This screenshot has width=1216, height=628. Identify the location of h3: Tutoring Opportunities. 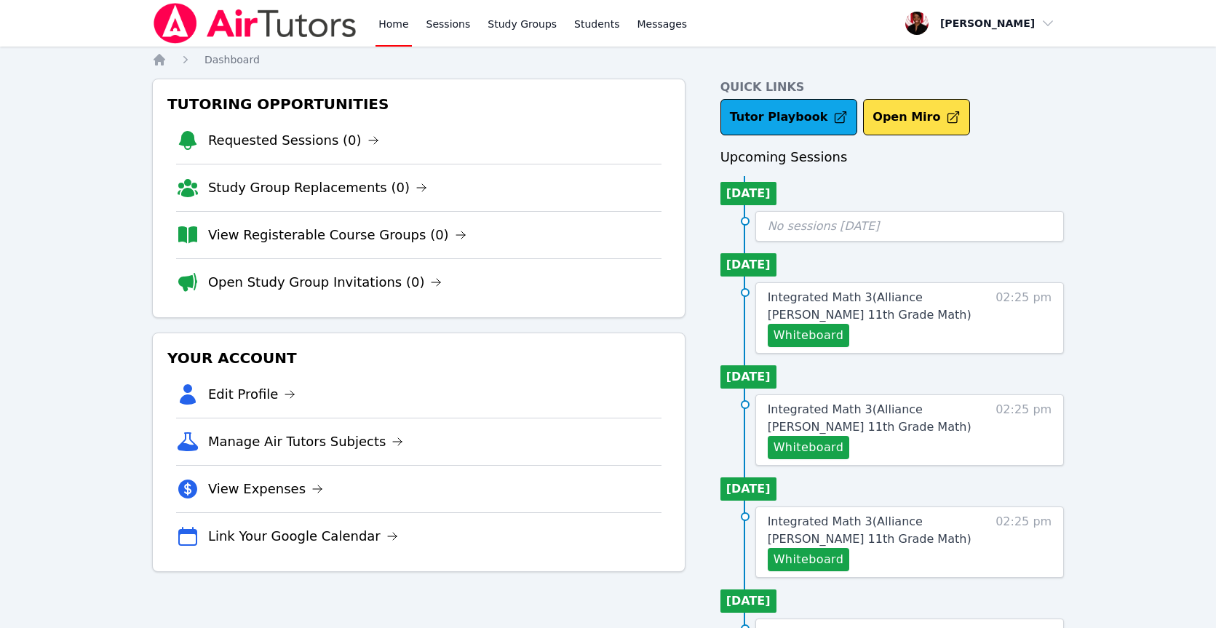
(418, 104).